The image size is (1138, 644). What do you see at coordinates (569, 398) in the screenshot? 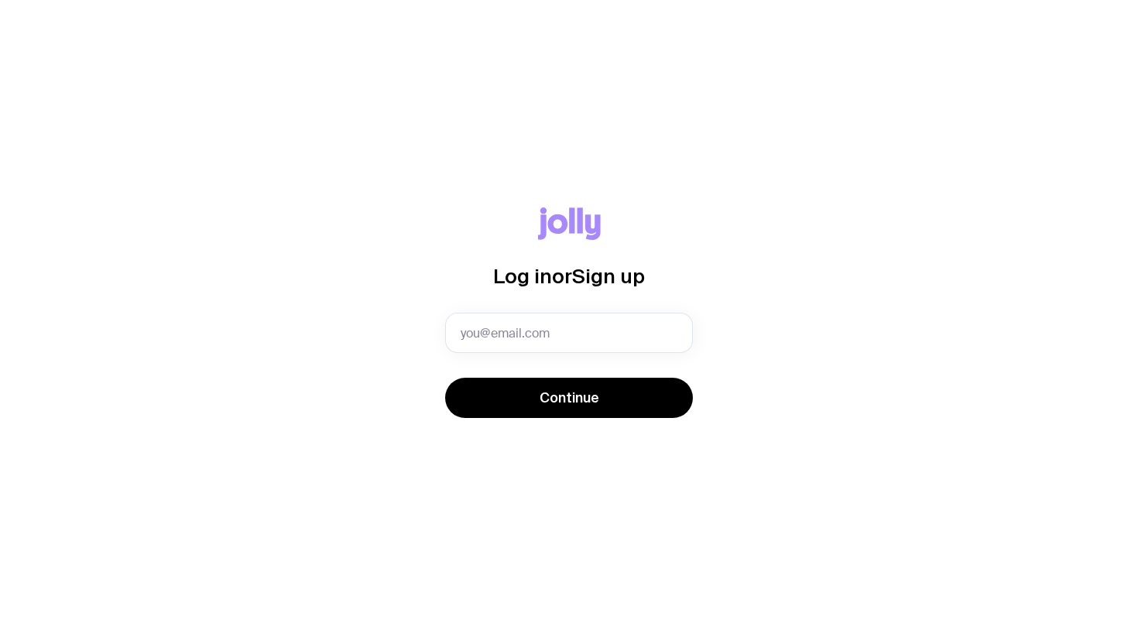
I see `span: Continue` at bounding box center [569, 398].